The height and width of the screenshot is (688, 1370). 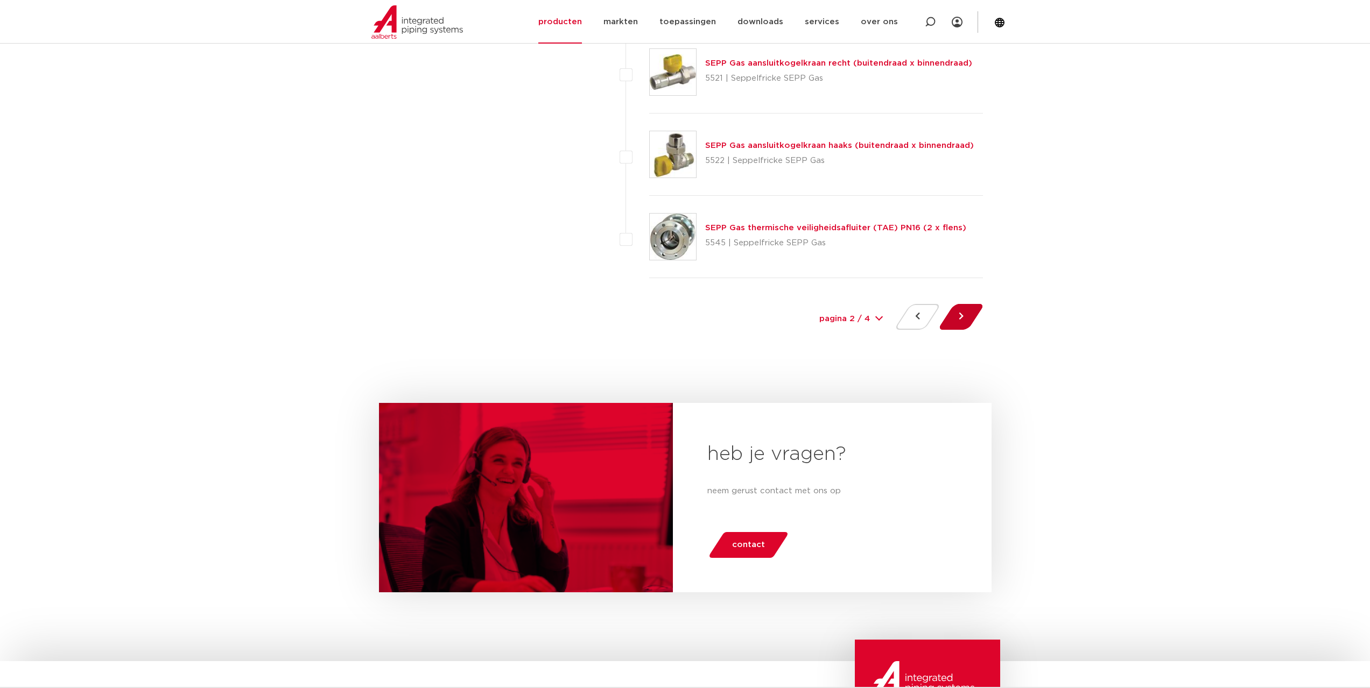 What do you see at coordinates (748, 545) in the screenshot?
I see `span: contact` at bounding box center [748, 545].